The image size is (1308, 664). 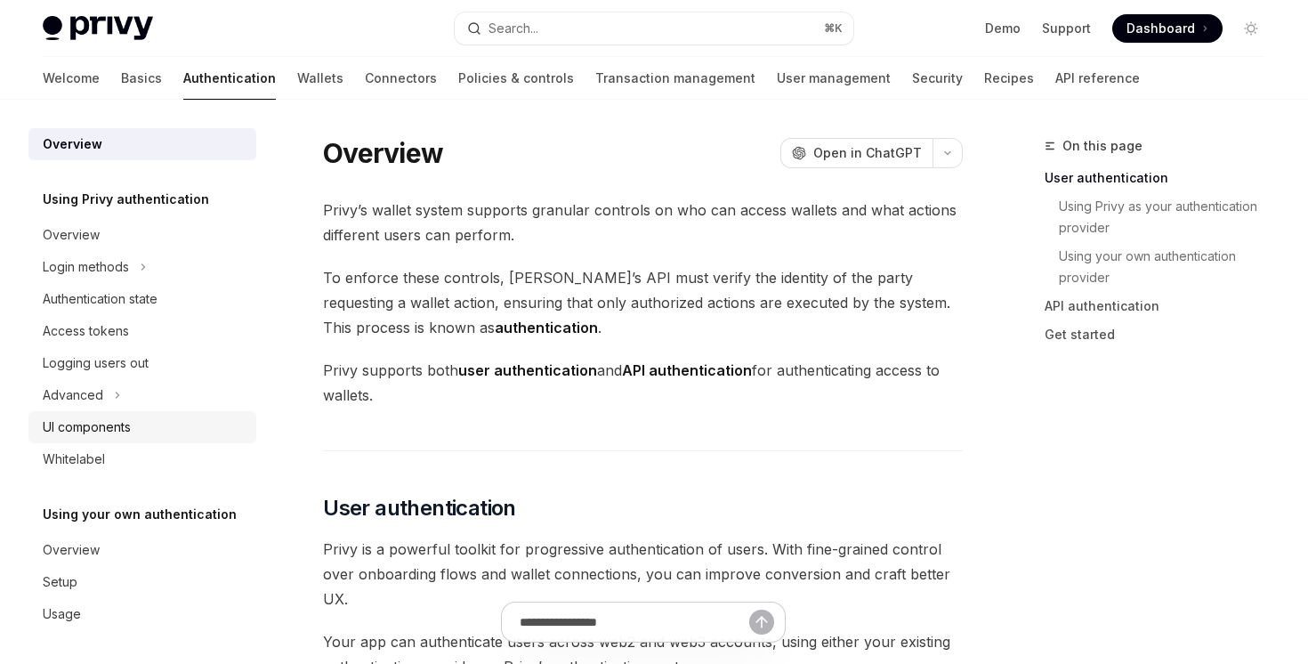 What do you see at coordinates (1162, 178) in the screenshot?
I see `a: User authentication` at bounding box center [1162, 178].